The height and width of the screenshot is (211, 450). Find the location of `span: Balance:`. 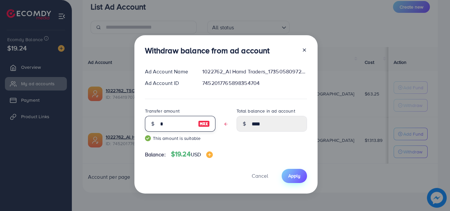

span: Balance: is located at coordinates (155, 154).